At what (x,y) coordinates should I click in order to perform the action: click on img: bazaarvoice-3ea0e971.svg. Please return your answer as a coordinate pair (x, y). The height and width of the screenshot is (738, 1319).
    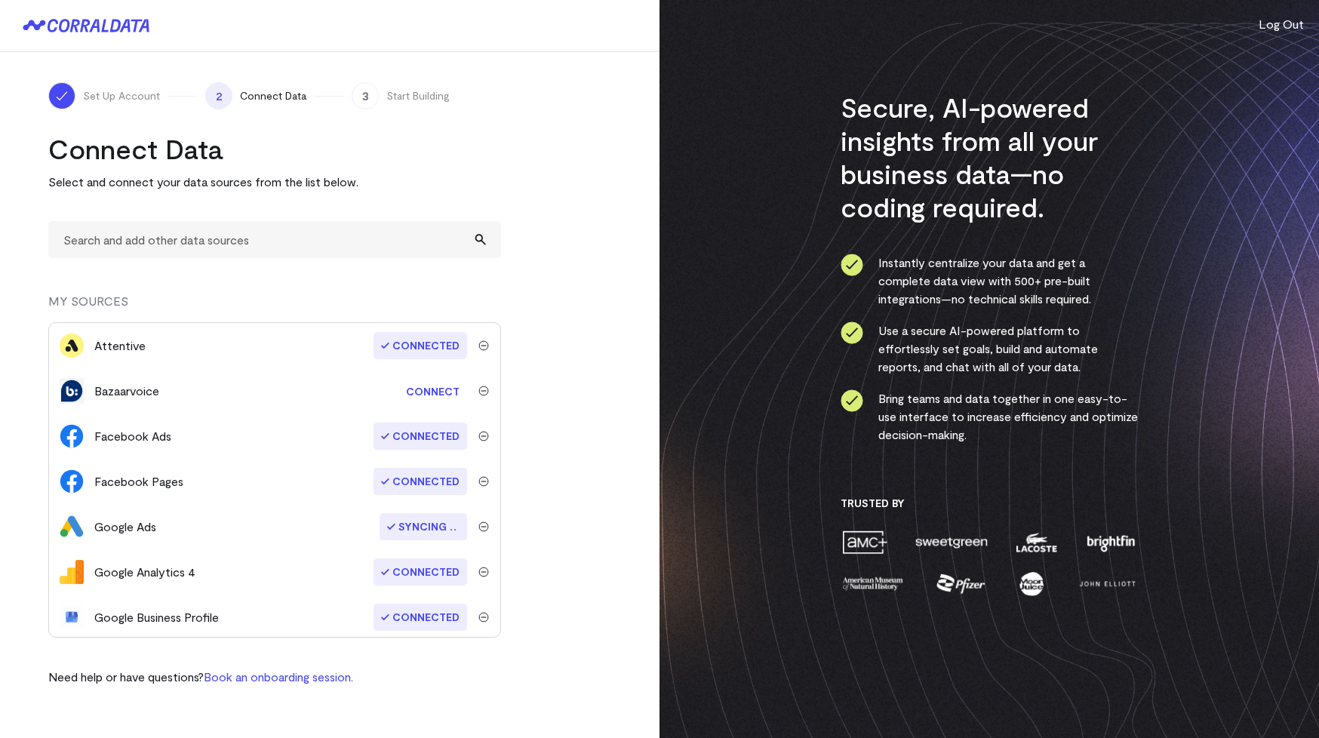
    Looking at the image, I should click on (72, 390).